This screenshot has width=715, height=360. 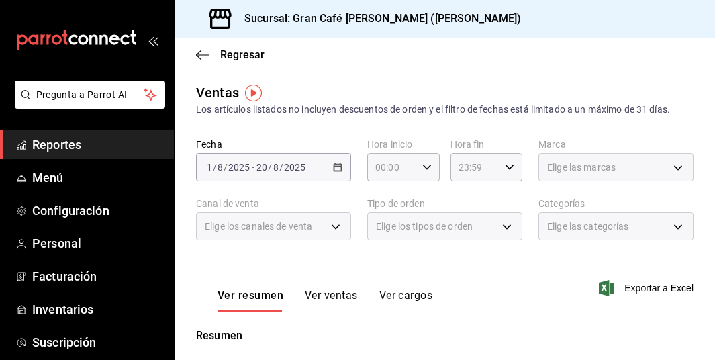 I want to click on button: Tooltip marker, so click(x=253, y=93).